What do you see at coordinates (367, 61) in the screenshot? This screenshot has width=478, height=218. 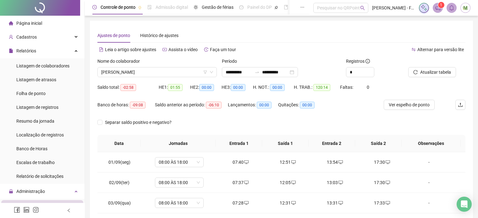 I see `span: info-circle` at bounding box center [367, 61].